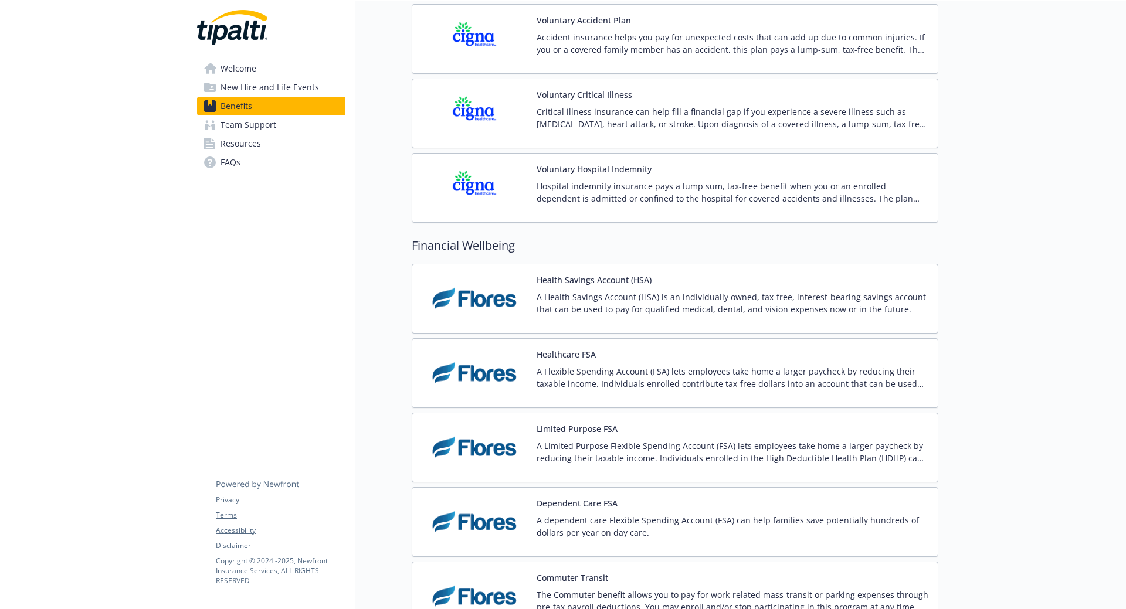 The height and width of the screenshot is (609, 1126). I want to click on p: Copyright © 2024 - 2025 , Newfront Insurance Services, ALL RIGHTS RESERVED, so click(280, 571).